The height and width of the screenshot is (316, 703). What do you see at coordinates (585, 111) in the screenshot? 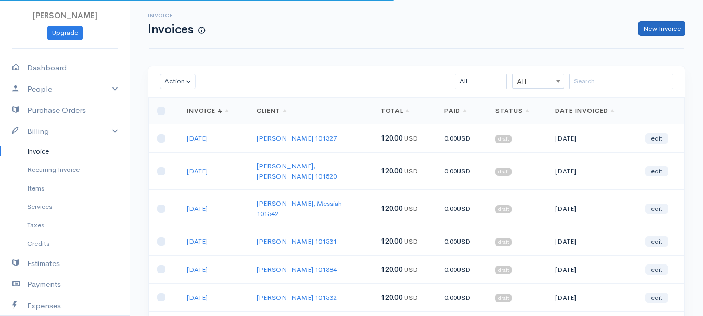
I see `a: Date Invoiced` at bounding box center [585, 111].